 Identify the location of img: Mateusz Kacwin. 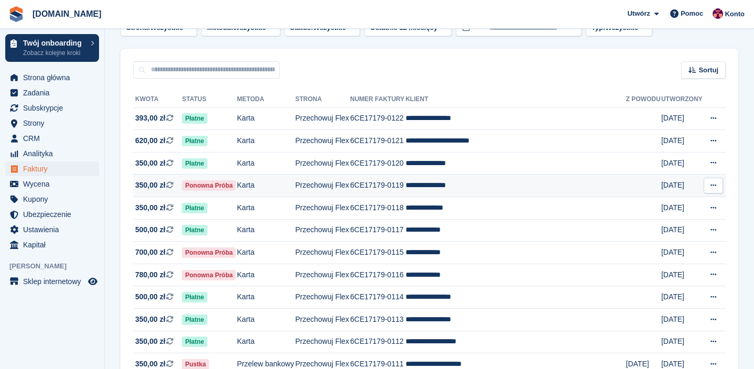
(718, 14).